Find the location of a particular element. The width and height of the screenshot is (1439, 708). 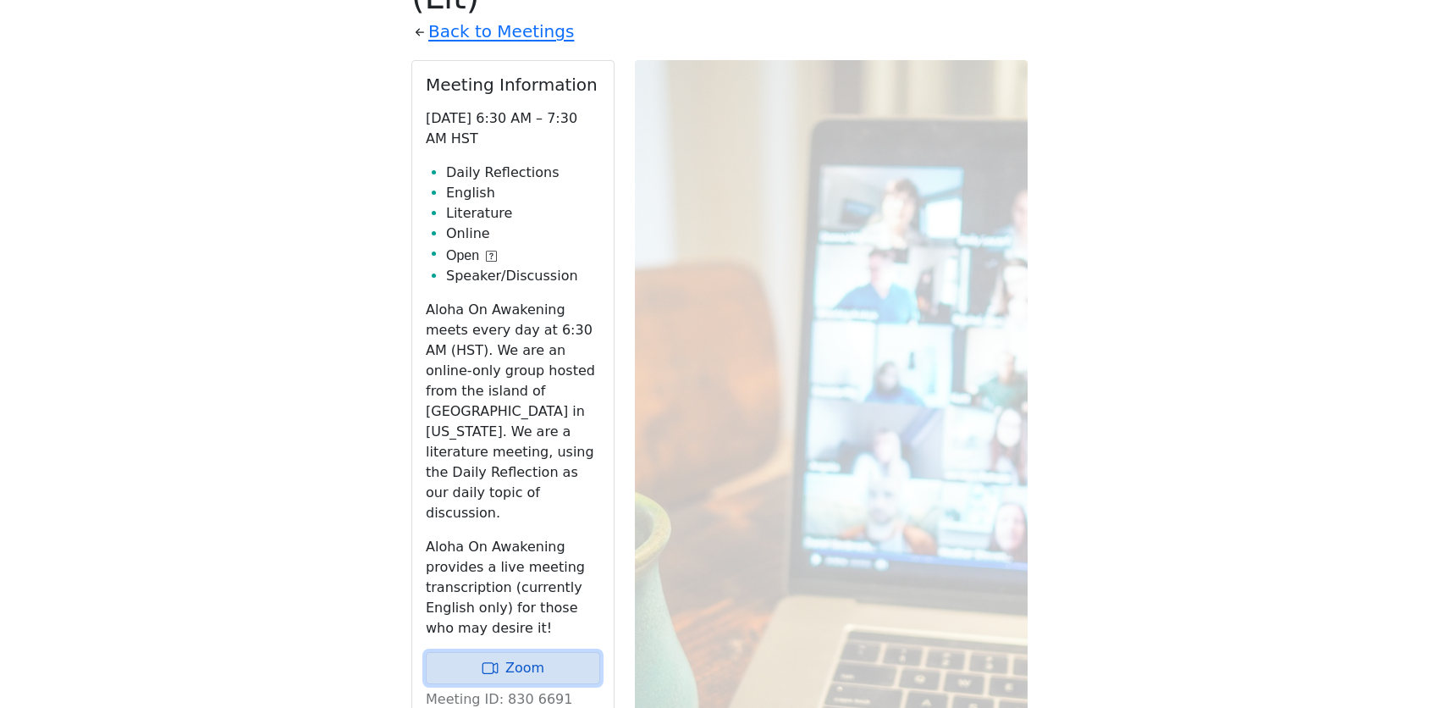

button: Open is located at coordinates (472, 256).